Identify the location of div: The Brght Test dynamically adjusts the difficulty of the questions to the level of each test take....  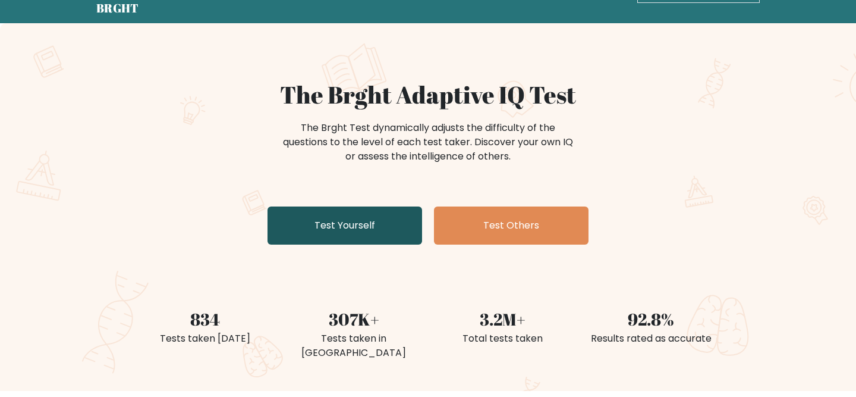
(428, 142).